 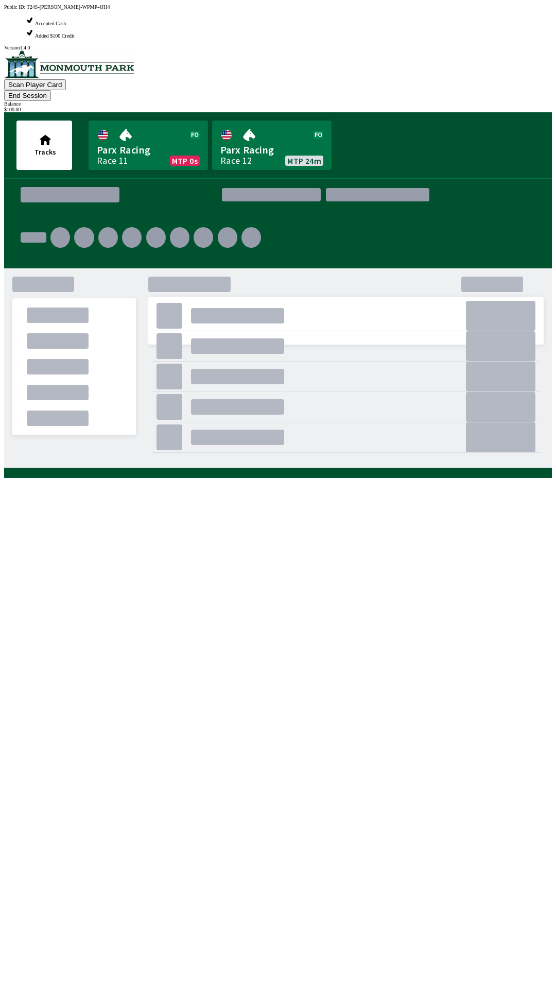 What do you see at coordinates (55, 36) in the screenshot?
I see `span: Added $100 Credit` at bounding box center [55, 36].